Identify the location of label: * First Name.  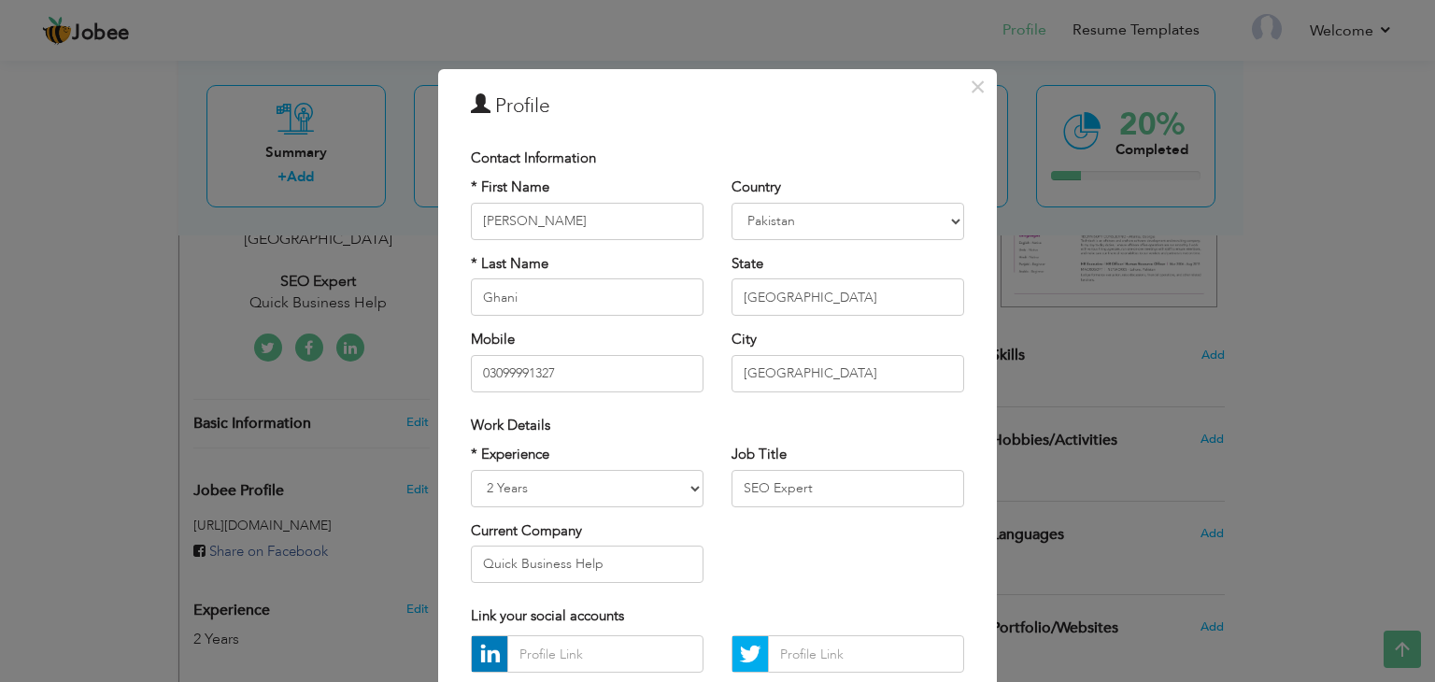
(510, 187).